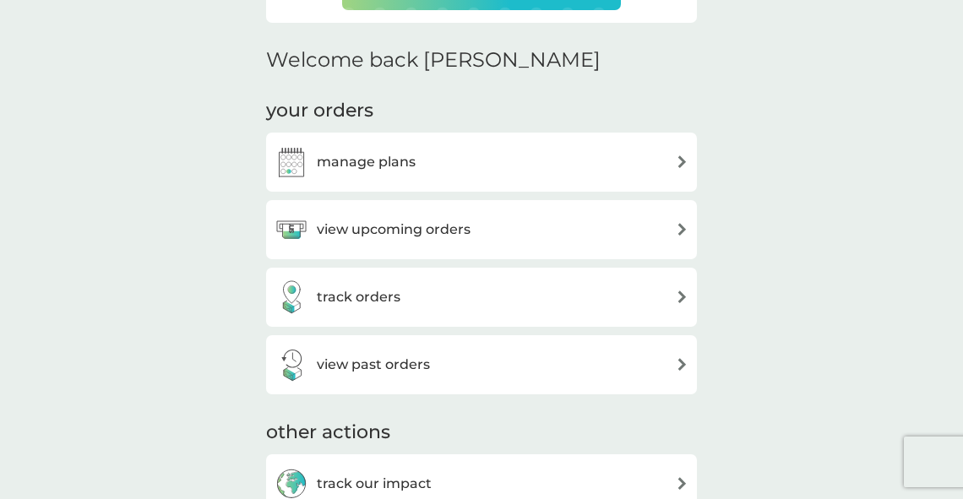 The height and width of the screenshot is (499, 963). What do you see at coordinates (319, 111) in the screenshot?
I see `h3: your orders` at bounding box center [319, 111].